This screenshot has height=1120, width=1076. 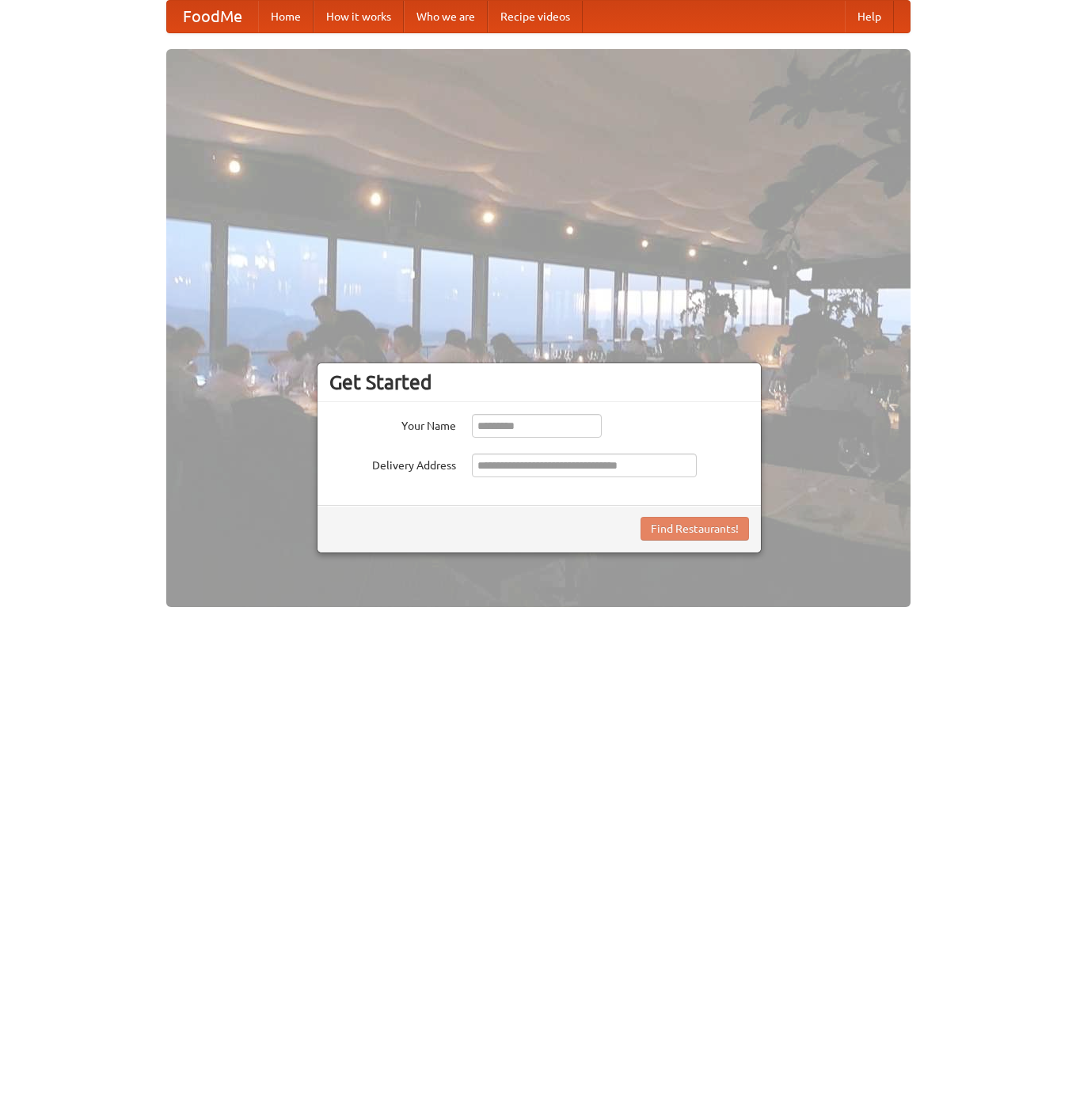 What do you see at coordinates (445, 17) in the screenshot?
I see `a: Who we are` at bounding box center [445, 17].